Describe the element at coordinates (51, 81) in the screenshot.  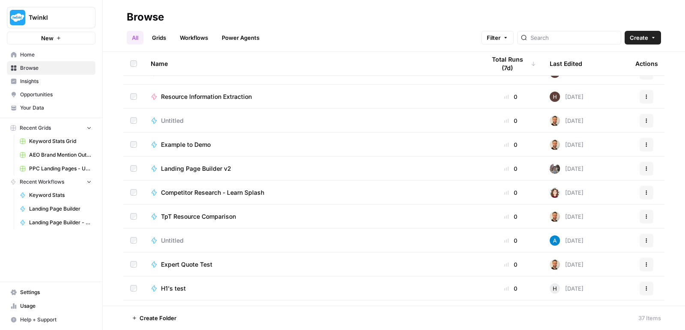
I see `a: Insights` at that location.